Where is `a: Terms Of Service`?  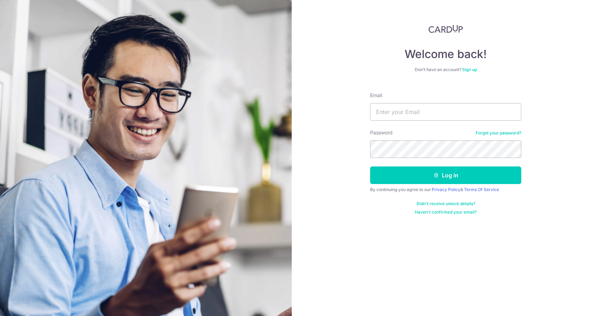
a: Terms Of Service is located at coordinates (481, 189).